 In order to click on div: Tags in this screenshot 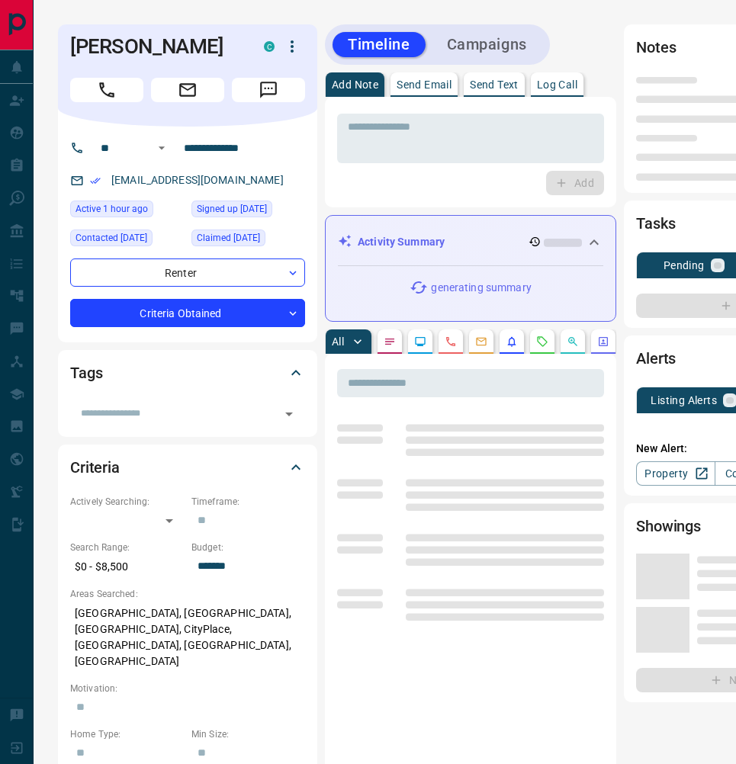, I will do `click(188, 373)`.